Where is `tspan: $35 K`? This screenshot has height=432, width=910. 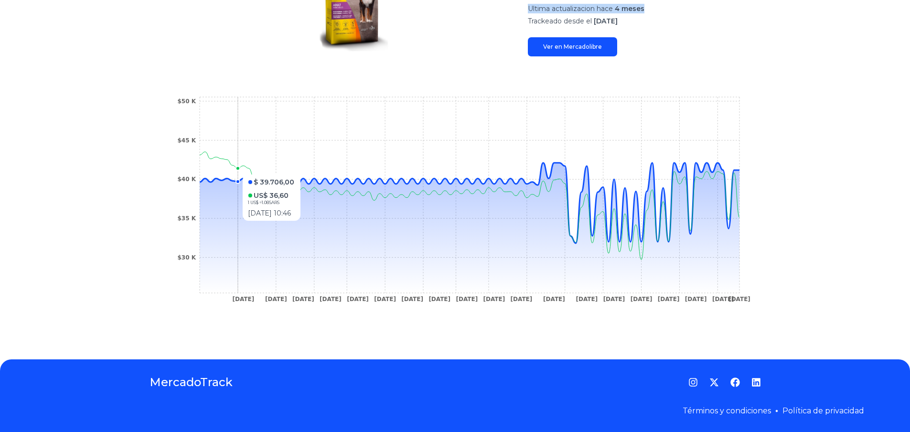 tspan: $35 K is located at coordinates (186, 218).